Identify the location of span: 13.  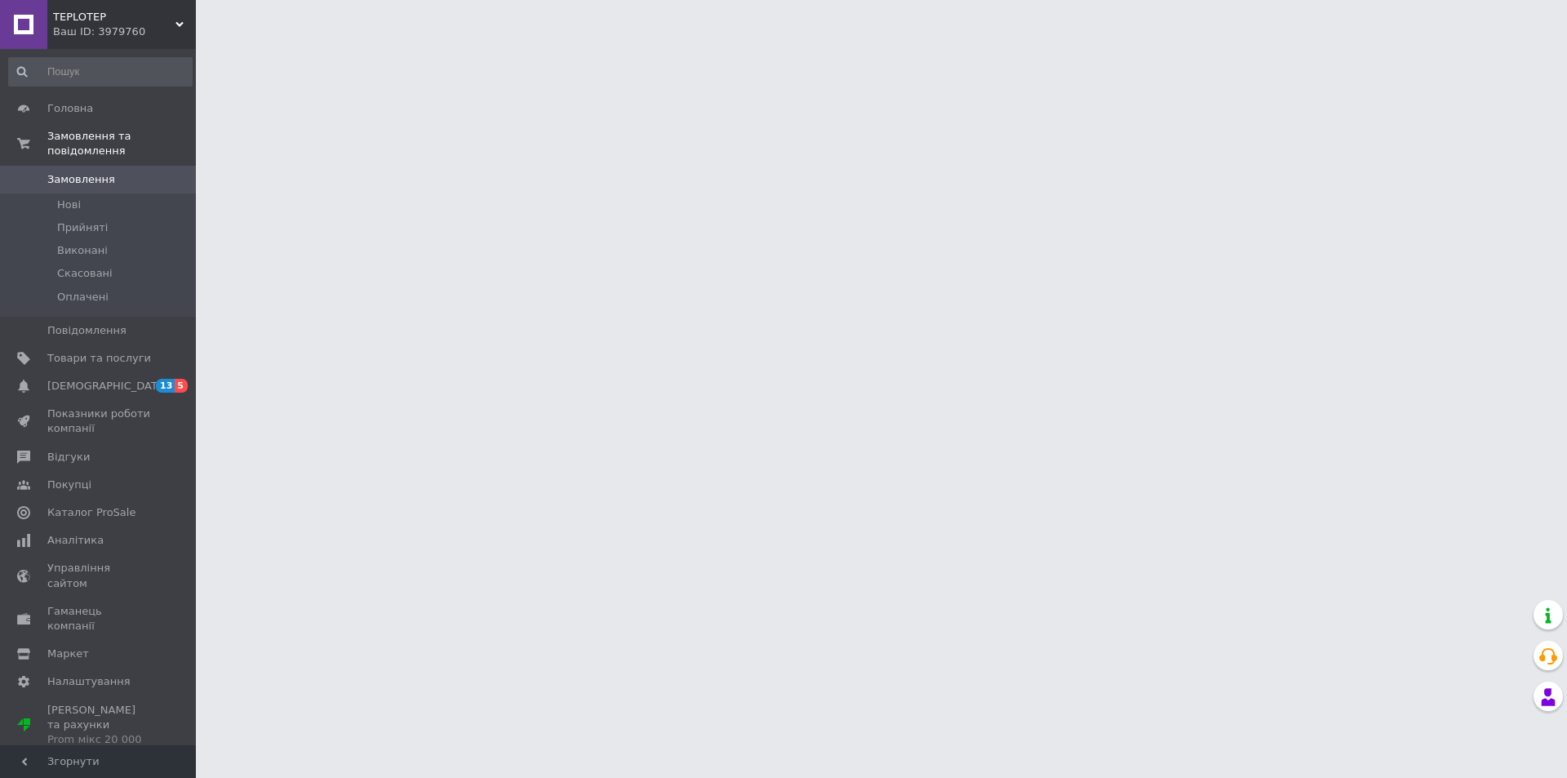
(165, 385).